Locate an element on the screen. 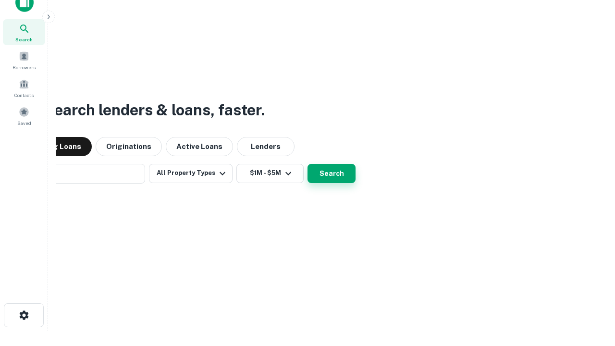 The height and width of the screenshot is (346, 615). a: Borrowers is located at coordinates (24, 60).